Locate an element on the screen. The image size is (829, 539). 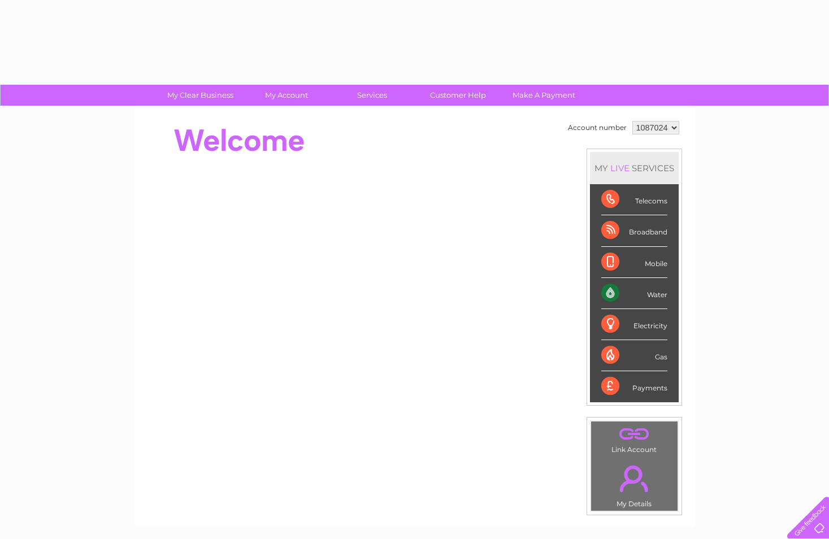
div: Broadband is located at coordinates (634, 231).